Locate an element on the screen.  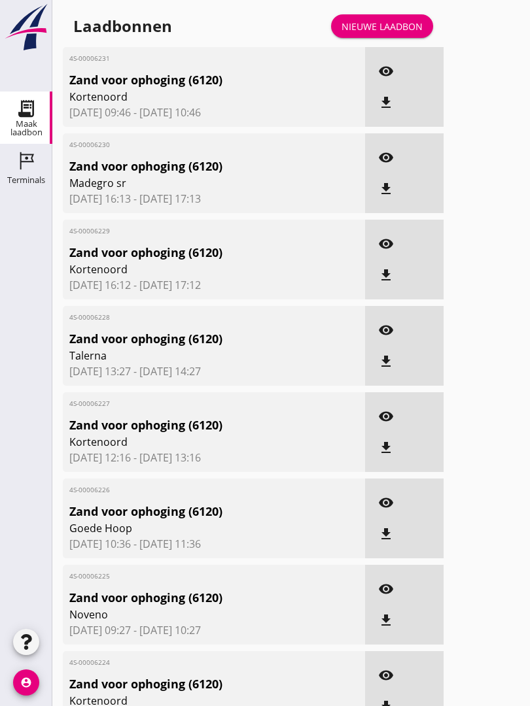
span: Talerna is located at coordinates (190, 356).